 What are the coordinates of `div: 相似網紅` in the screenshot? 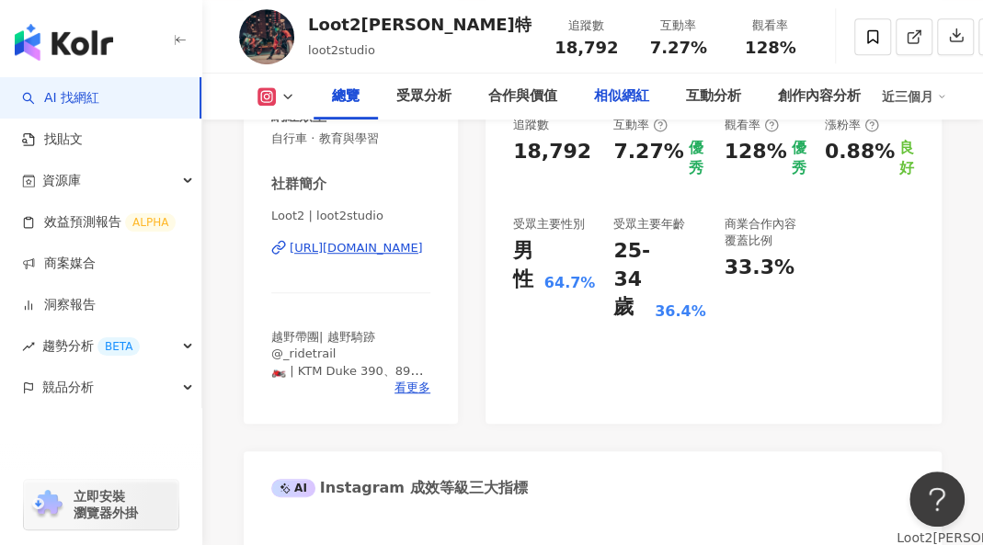 It's located at (621, 97).